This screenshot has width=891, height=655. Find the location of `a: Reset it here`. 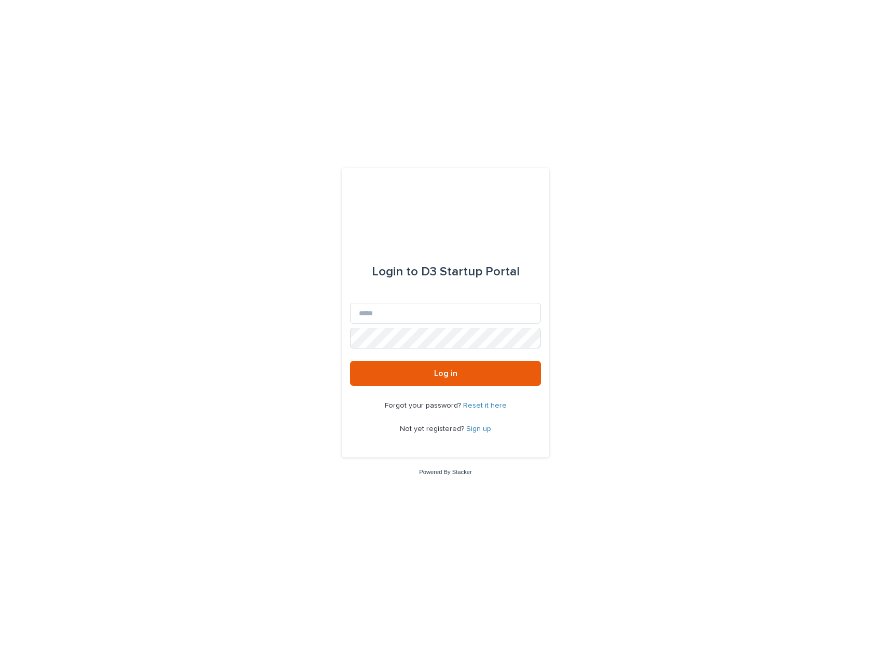

a: Reset it here is located at coordinates (485, 406).